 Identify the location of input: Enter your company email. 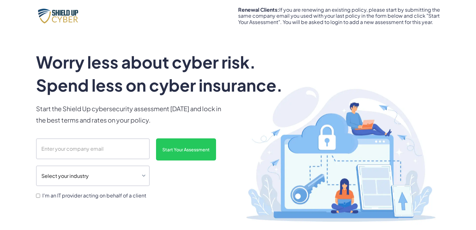
(93, 149).